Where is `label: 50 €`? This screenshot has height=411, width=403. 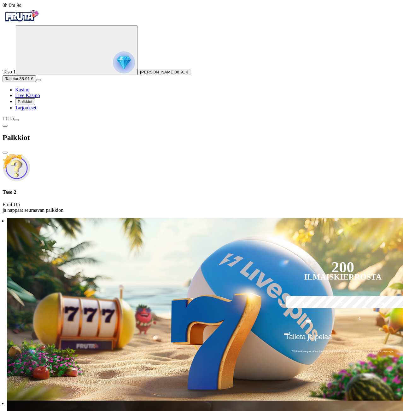
label: 50 € is located at coordinates (303, 304).